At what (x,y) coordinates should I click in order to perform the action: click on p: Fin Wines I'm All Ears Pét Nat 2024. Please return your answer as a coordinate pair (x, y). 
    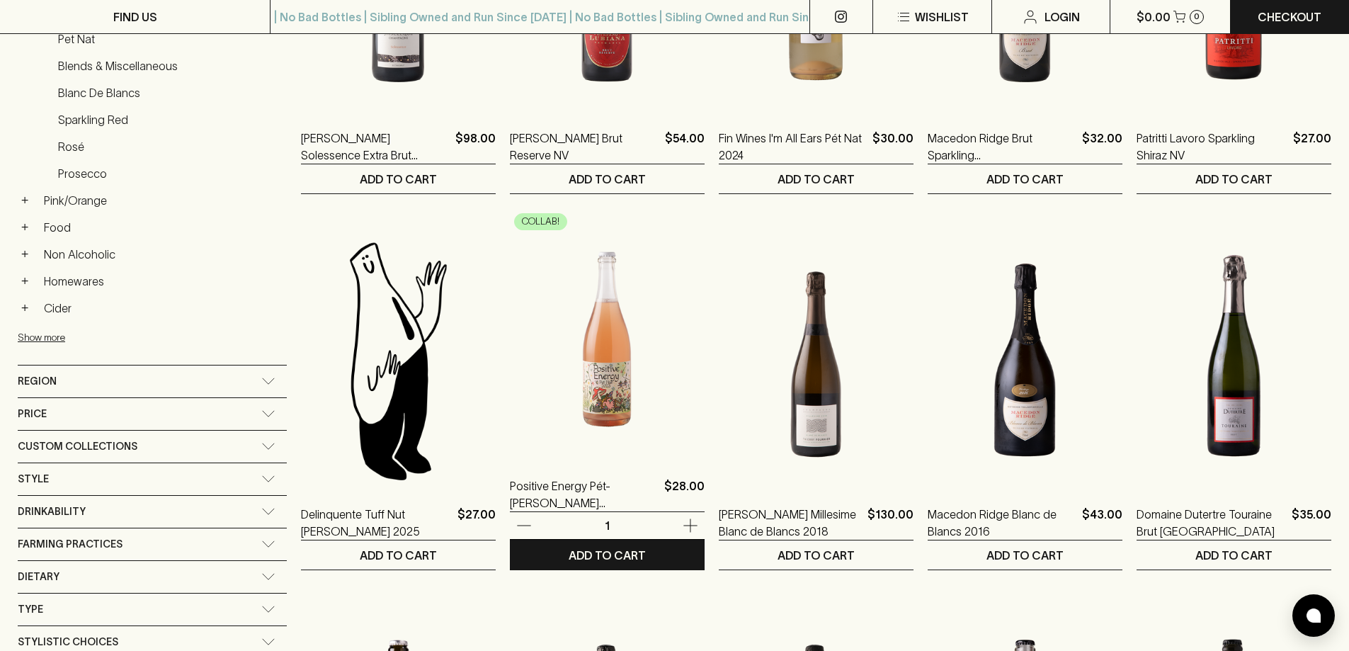
    Looking at the image, I should click on (792, 147).